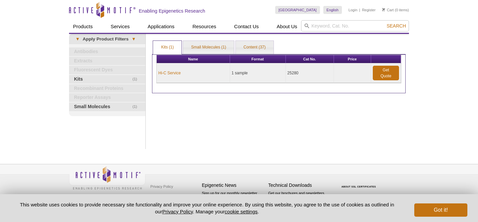 The height and width of the screenshot is (222, 478). What do you see at coordinates (359, 186) in the screenshot?
I see `a: ABOUT SSL CERTIFICATES` at bounding box center [359, 186].